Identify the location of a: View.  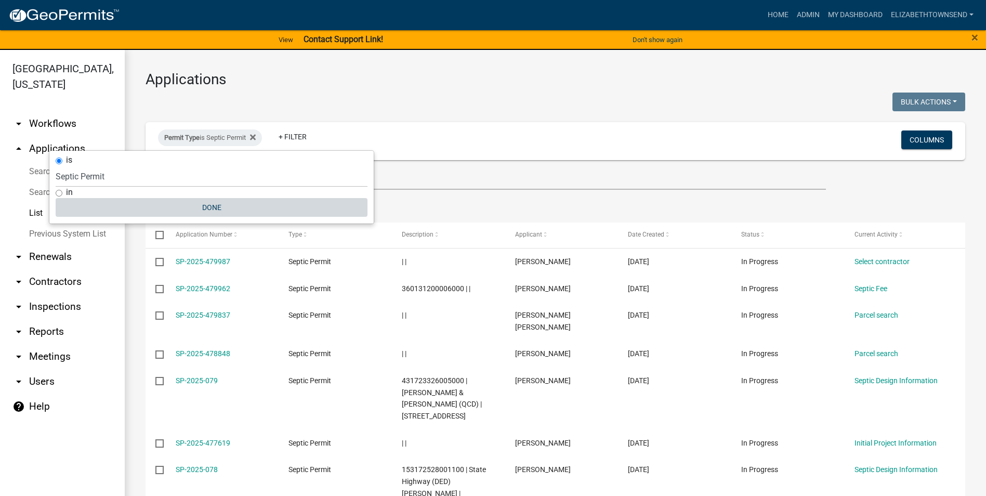
(286, 40).